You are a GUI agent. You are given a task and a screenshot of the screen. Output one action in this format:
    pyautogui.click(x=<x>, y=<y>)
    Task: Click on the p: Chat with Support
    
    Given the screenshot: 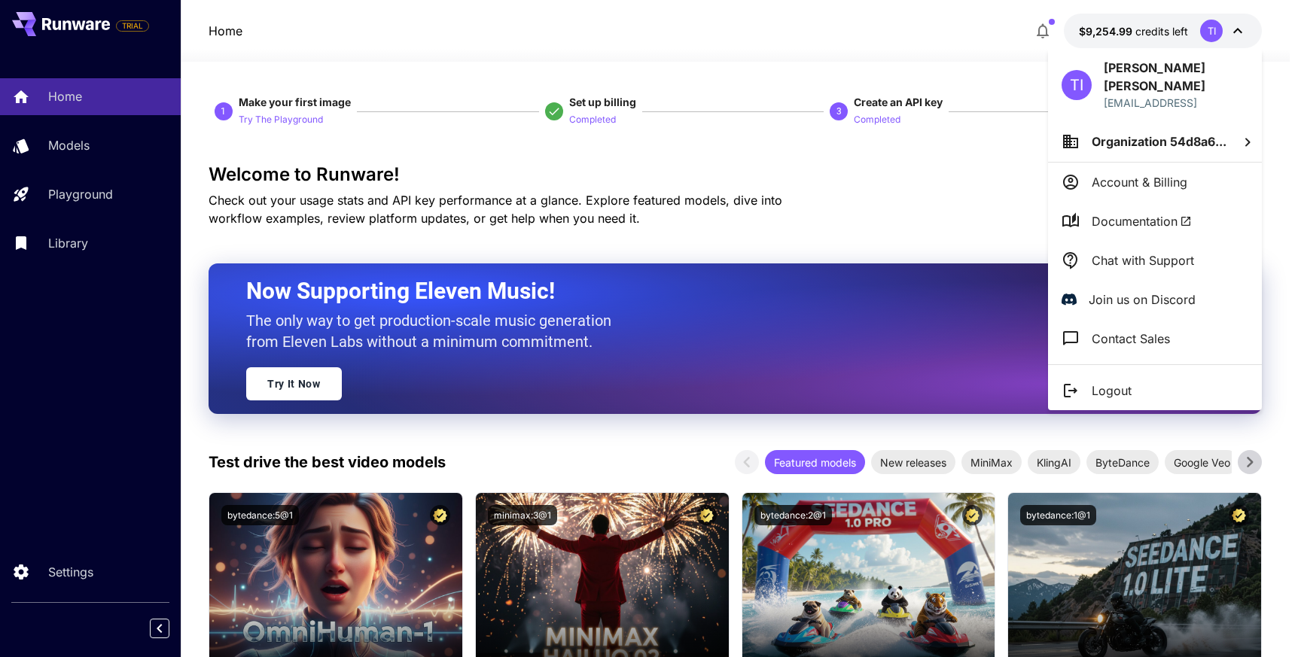 What is the action you would take?
    pyautogui.click(x=1143, y=261)
    